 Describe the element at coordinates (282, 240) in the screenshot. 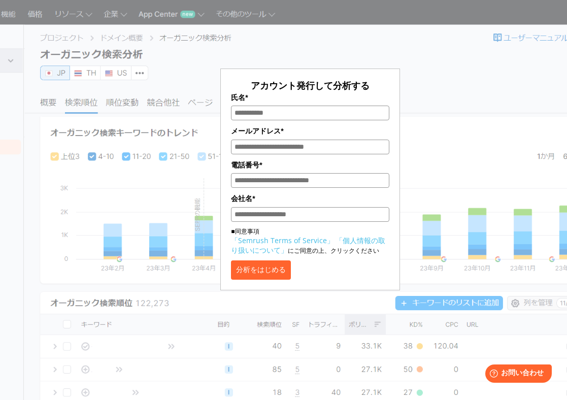

I see `a: 「Semrush Terms of Service」` at that location.